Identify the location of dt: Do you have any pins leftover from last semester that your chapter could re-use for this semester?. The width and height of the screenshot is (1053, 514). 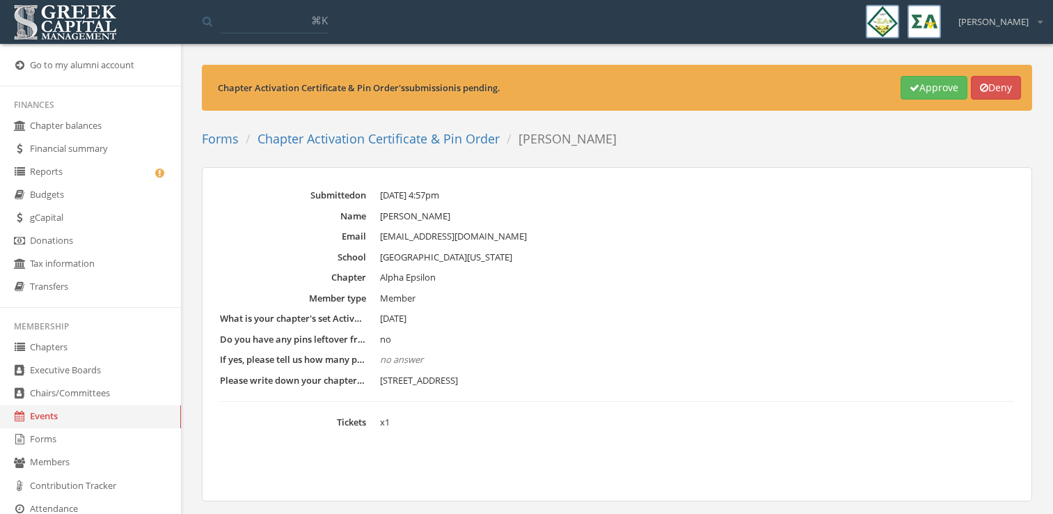
(293, 339).